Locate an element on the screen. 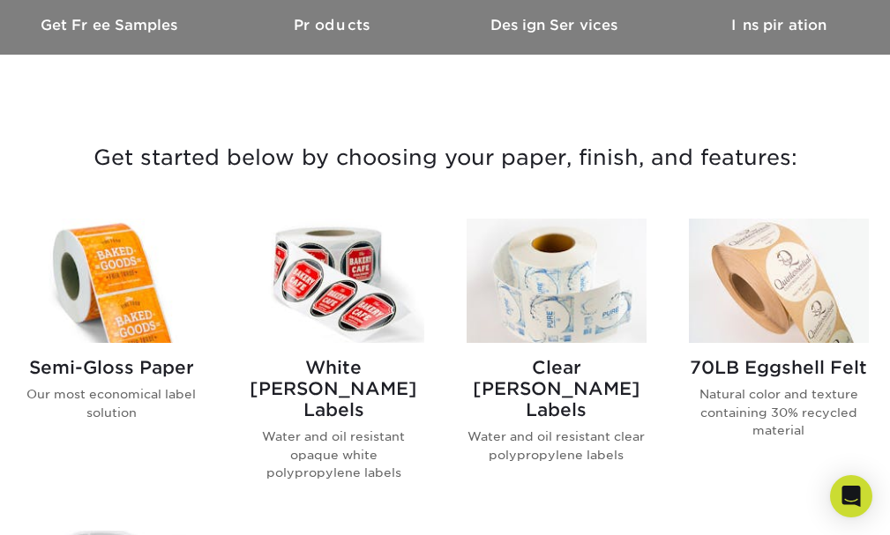 The width and height of the screenshot is (890, 535). img: Semi-Gloss Paper Roll Labels is located at coordinates (111, 280).